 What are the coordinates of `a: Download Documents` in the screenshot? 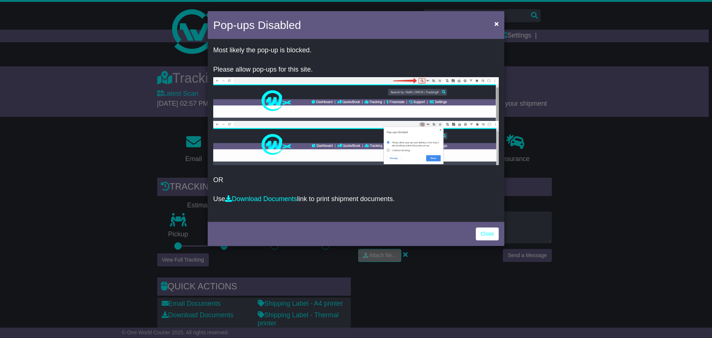 It's located at (261, 199).